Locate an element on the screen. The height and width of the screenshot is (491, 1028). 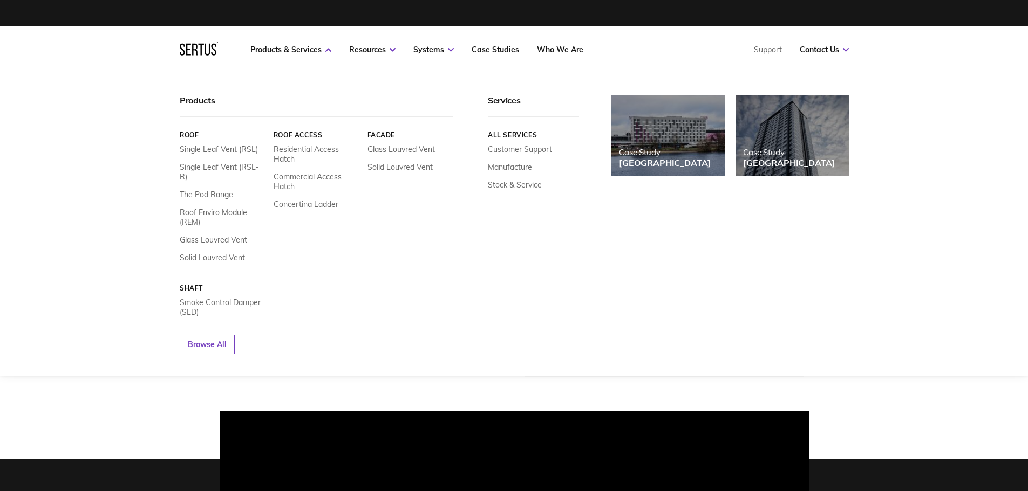
a: Commercial Access Hatch is located at coordinates (316, 182).